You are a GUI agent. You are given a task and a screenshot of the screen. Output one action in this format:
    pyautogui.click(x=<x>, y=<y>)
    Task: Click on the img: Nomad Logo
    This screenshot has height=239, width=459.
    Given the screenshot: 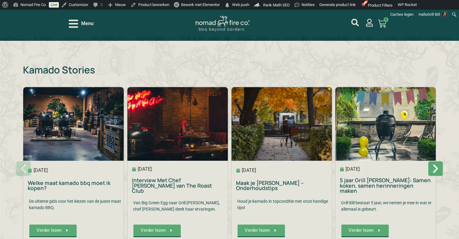 What is the action you would take?
    pyautogui.click(x=223, y=24)
    